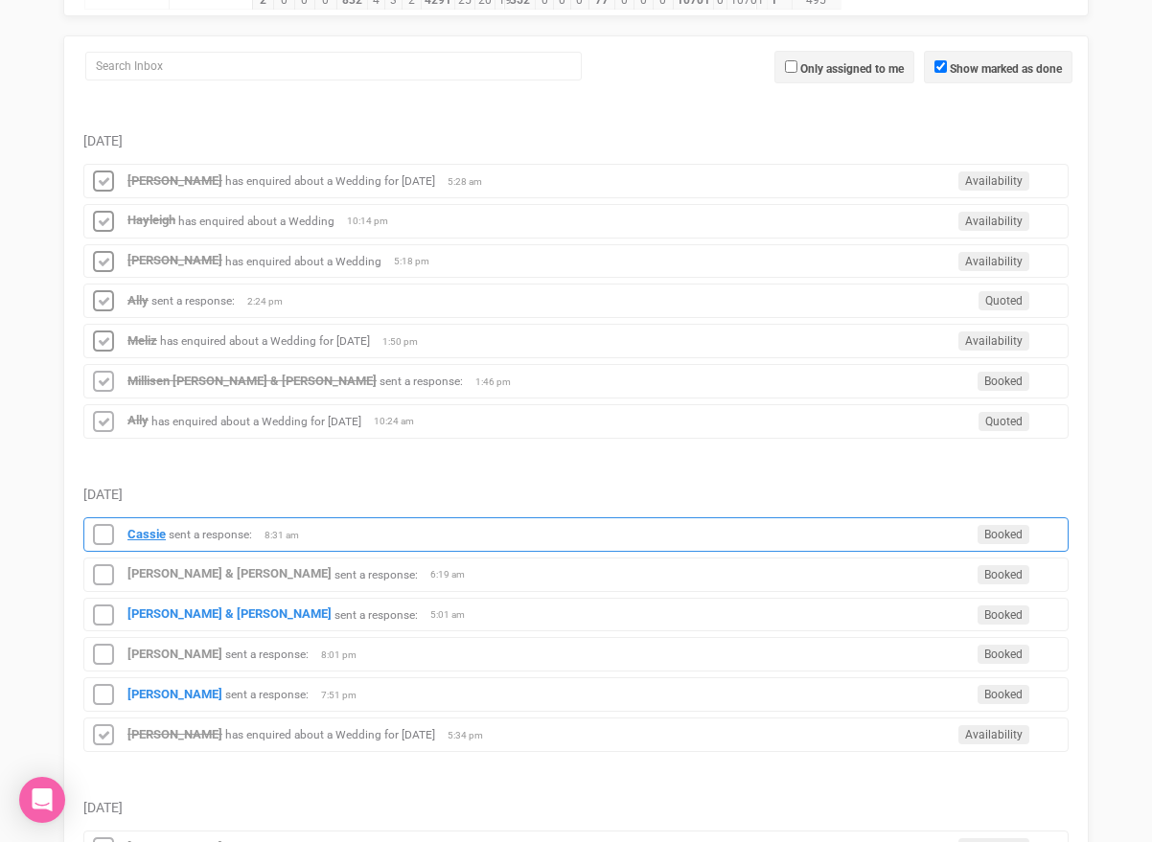 This screenshot has height=842, width=1152. What do you see at coordinates (454, 575) in the screenshot?
I see `span: 6:19 am` at bounding box center [454, 575].